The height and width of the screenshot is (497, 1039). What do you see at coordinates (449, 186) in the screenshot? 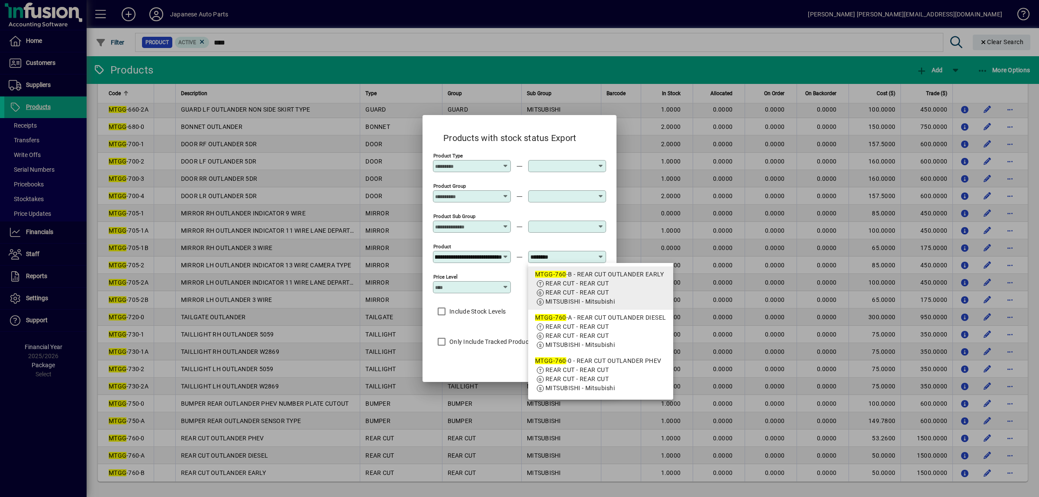
I see `mat-label: Product Group` at bounding box center [449, 186].